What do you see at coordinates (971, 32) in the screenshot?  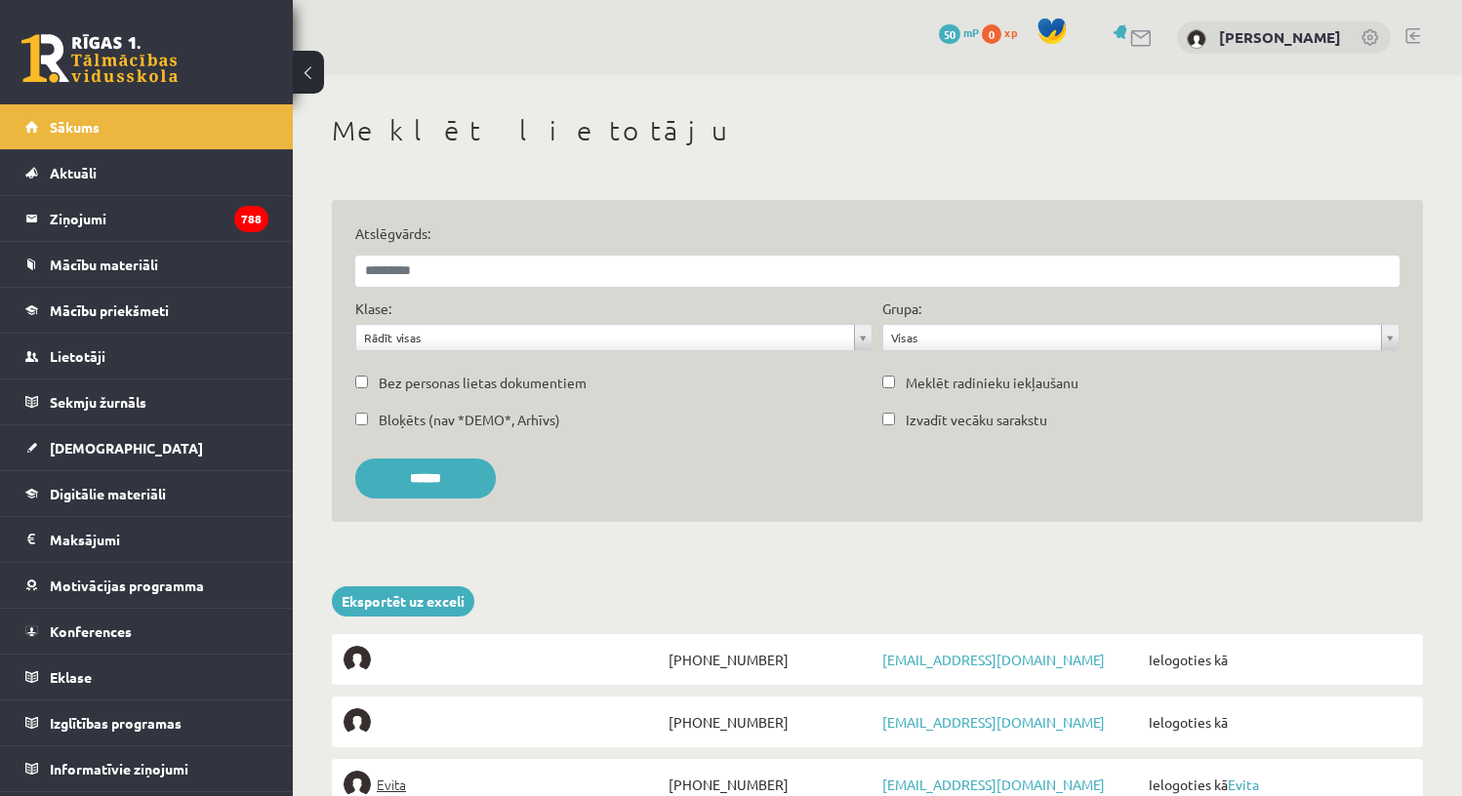 I see `span: mP` at bounding box center [971, 32].